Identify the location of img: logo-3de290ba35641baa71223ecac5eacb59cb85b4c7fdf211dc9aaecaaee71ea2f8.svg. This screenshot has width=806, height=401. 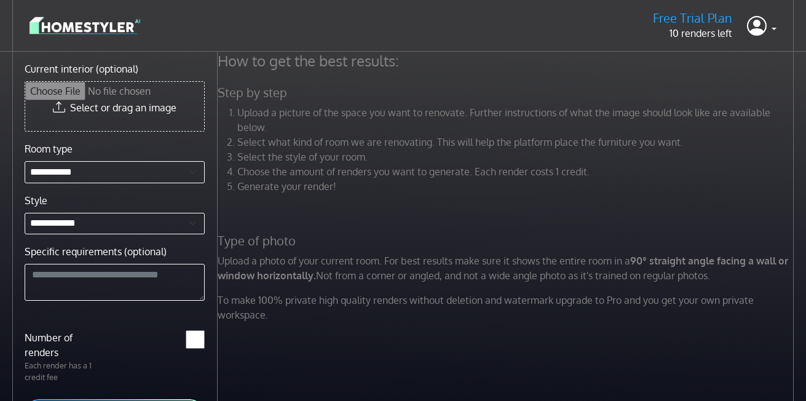
(85, 25).